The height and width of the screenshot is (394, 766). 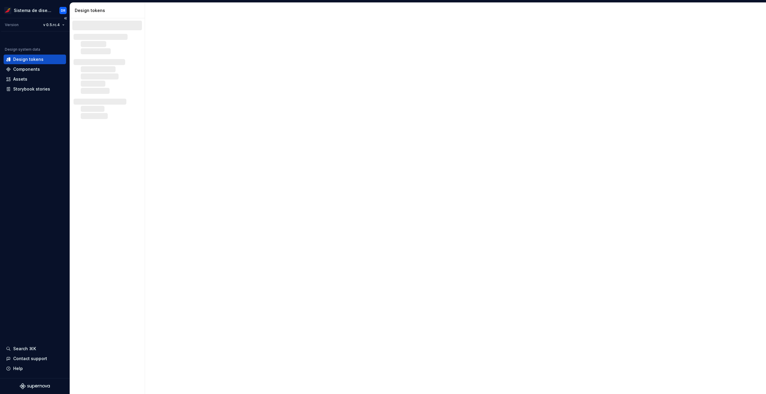 I want to click on div: DR, so click(x=63, y=11).